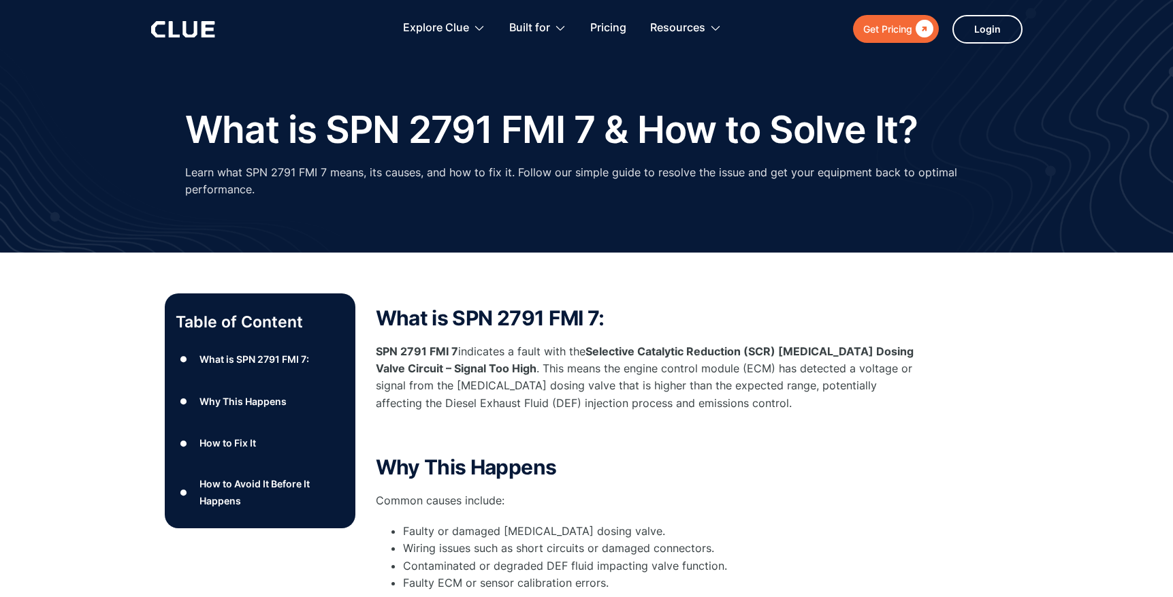  Describe the element at coordinates (896, 29) in the screenshot. I see `a: Get Pricing` at that location.